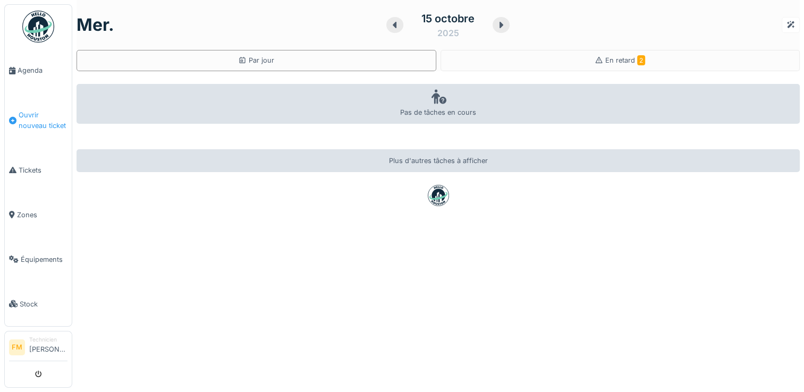 The width and height of the screenshot is (804, 392). I want to click on div: Par jour, so click(256, 60).